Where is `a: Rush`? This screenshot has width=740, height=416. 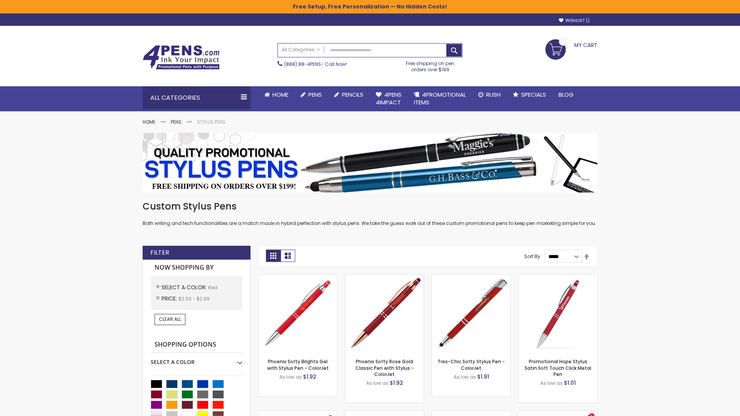 a: Rush is located at coordinates (490, 95).